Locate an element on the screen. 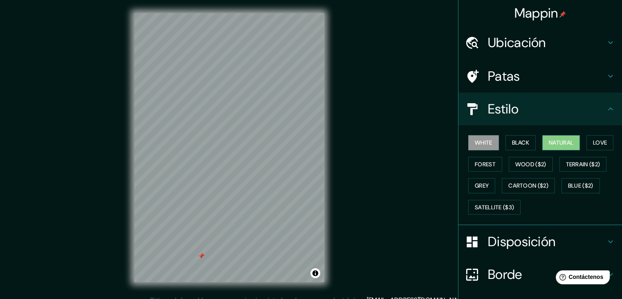 The height and width of the screenshot is (299, 622). div: Disposición is located at coordinates (540, 241).